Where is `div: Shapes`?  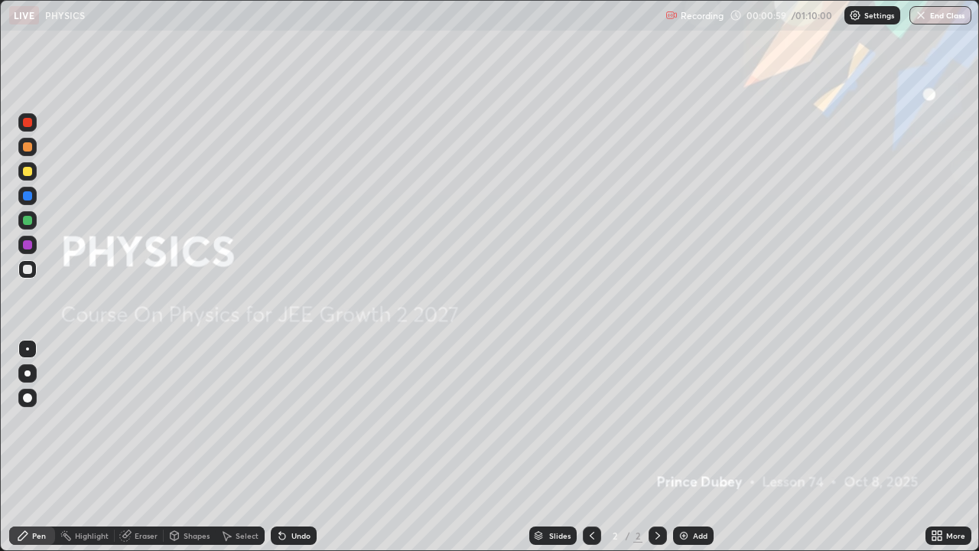 div: Shapes is located at coordinates (197, 535).